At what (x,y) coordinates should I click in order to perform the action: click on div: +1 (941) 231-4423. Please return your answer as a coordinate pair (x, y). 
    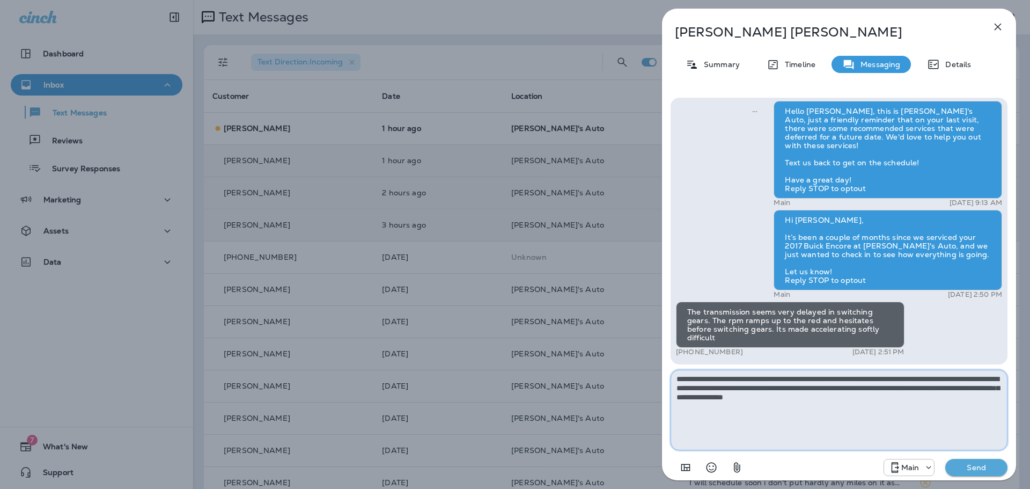
    Looking at the image, I should click on (910, 467).